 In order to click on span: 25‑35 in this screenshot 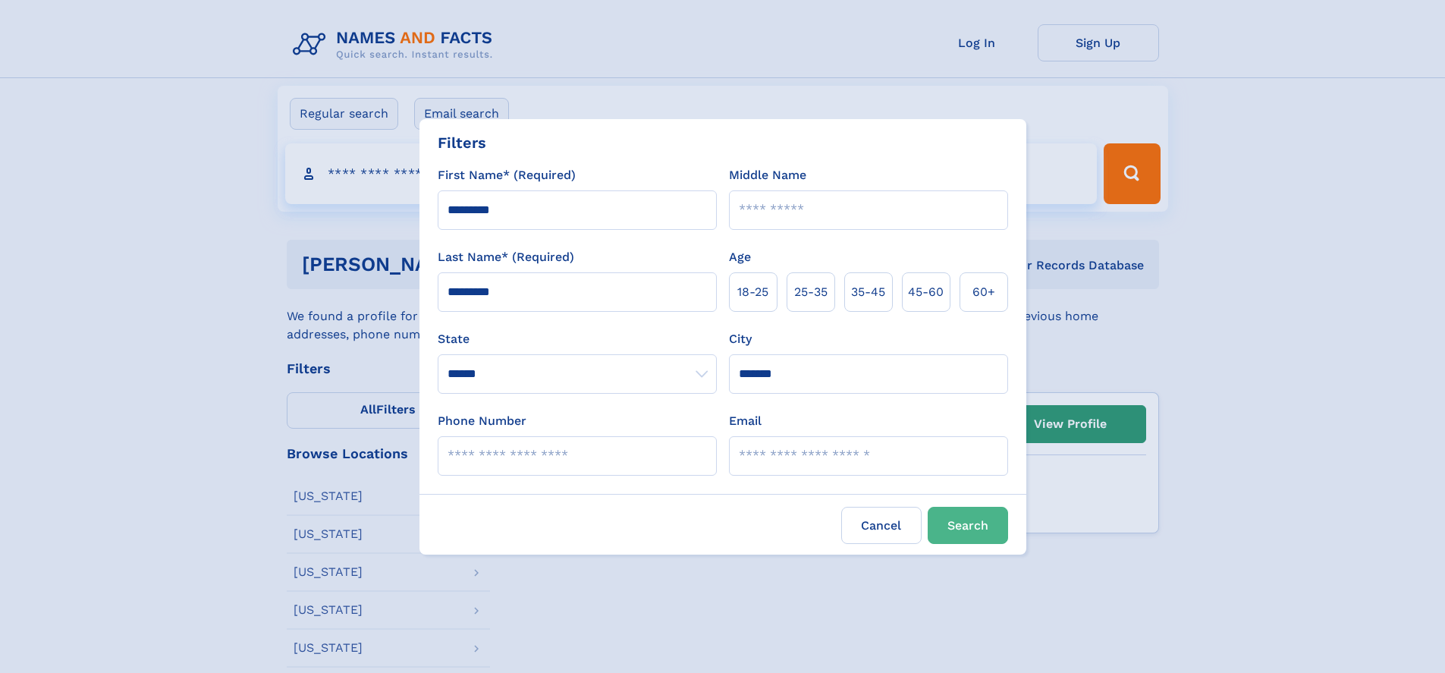, I will do `click(811, 292)`.